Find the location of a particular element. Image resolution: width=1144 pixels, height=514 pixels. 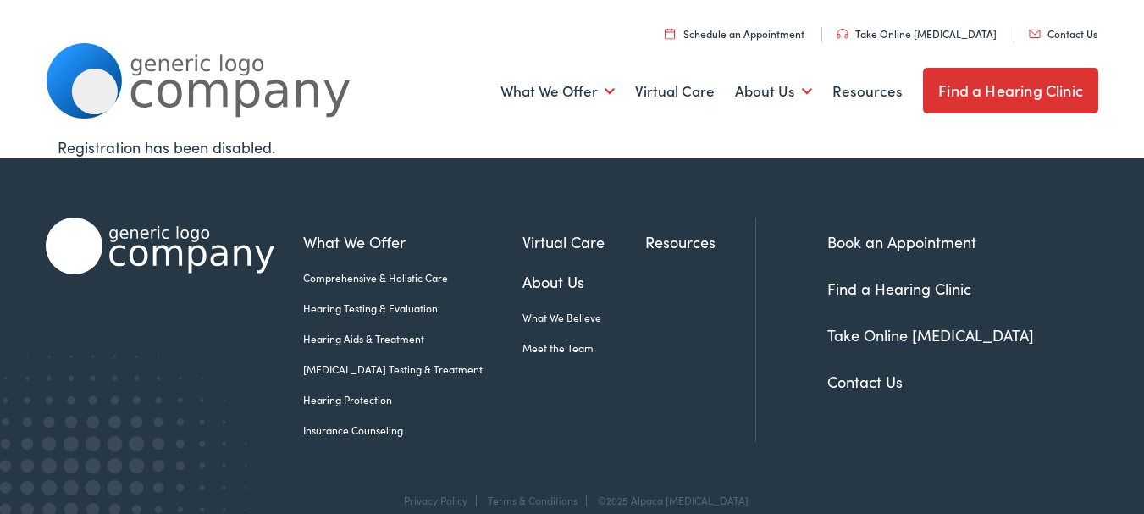

a: What We Believe is located at coordinates (583, 317).